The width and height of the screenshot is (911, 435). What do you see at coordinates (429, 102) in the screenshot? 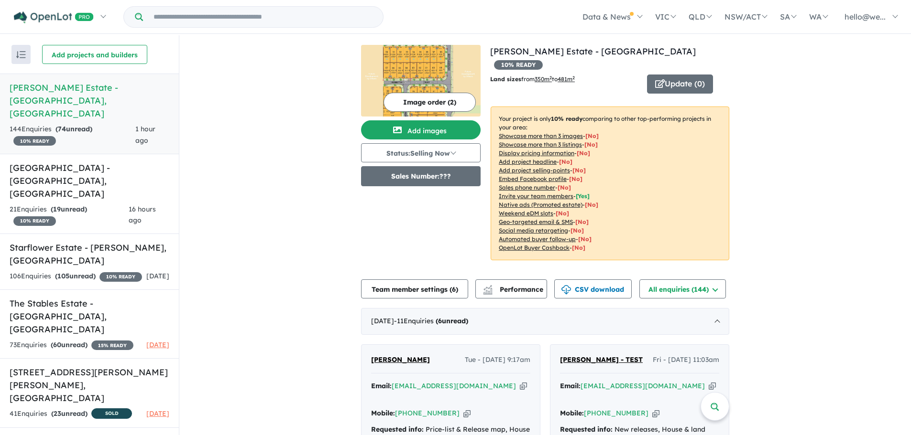
I see `button: Image order (2)` at bounding box center [429, 102].